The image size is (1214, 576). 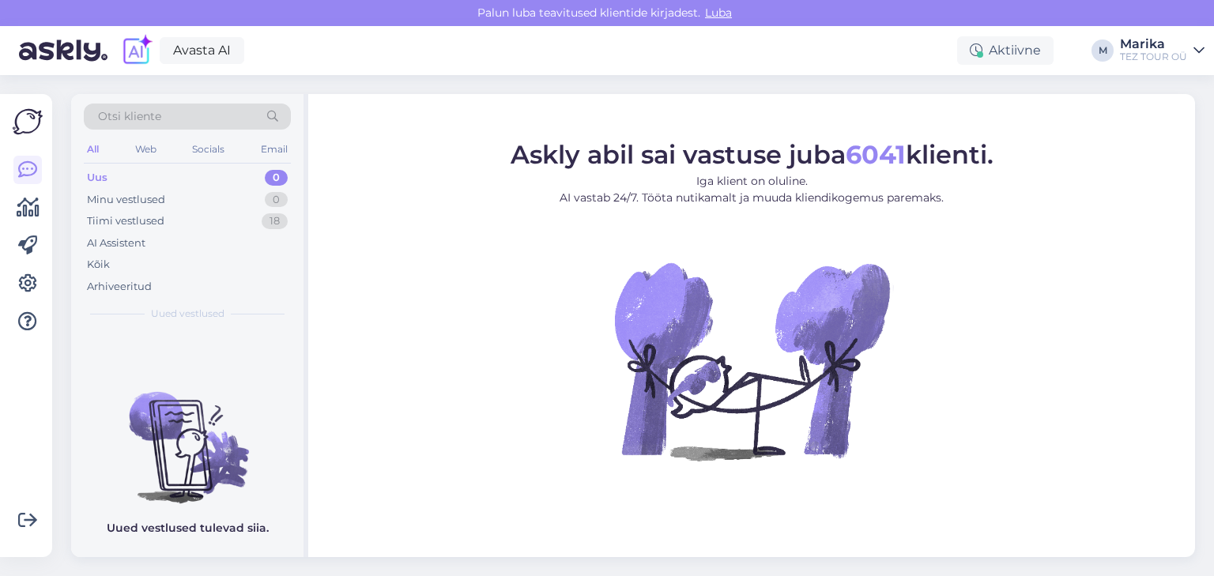 What do you see at coordinates (92, 149) in the screenshot?
I see `div: All` at bounding box center [92, 149].